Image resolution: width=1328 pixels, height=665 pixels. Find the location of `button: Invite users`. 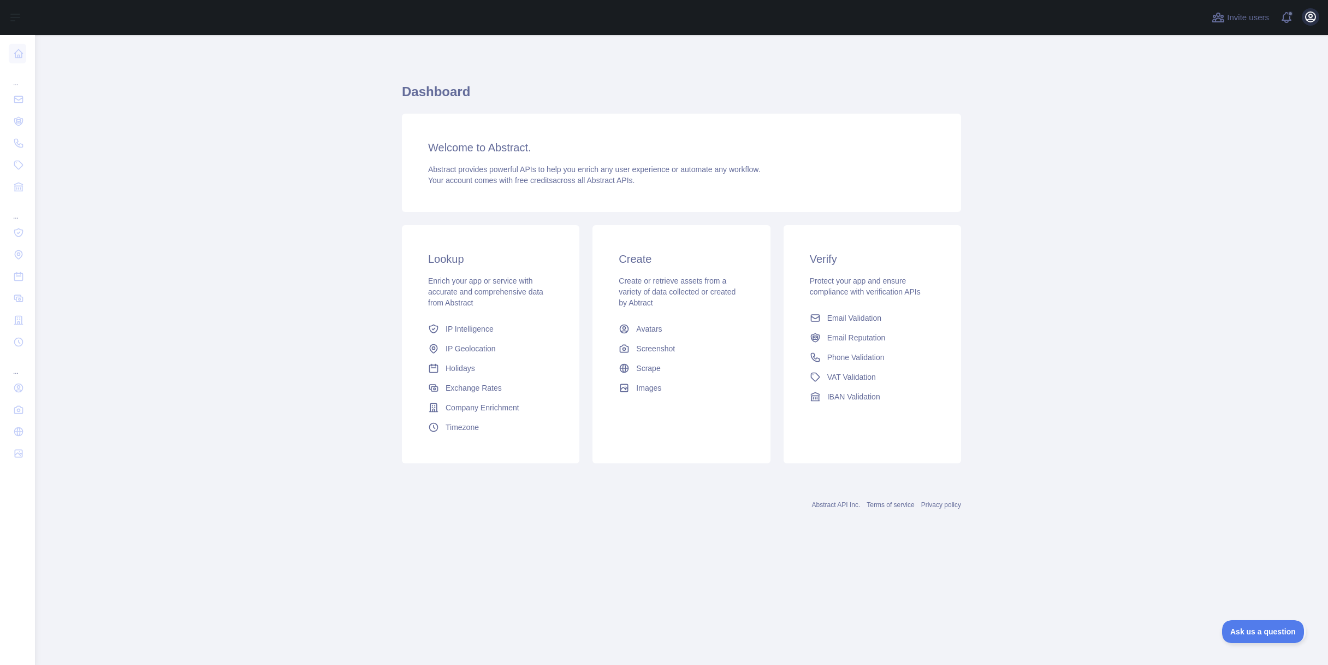

button: Invite users is located at coordinates (1240, 17).